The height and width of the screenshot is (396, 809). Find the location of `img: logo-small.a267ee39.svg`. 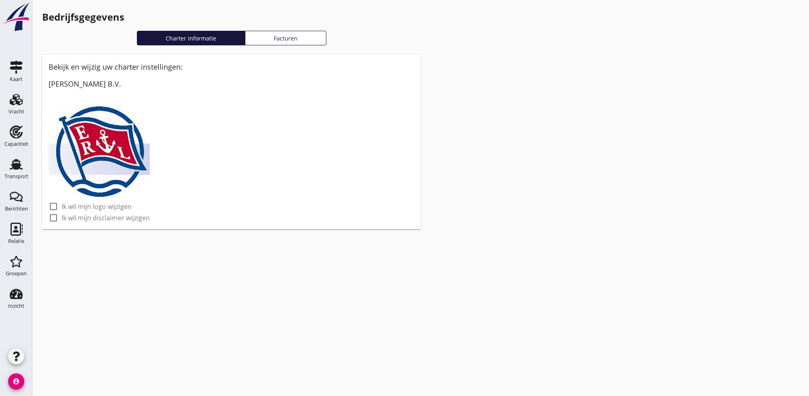

img: logo-small.a267ee39.svg is located at coordinates (16, 17).